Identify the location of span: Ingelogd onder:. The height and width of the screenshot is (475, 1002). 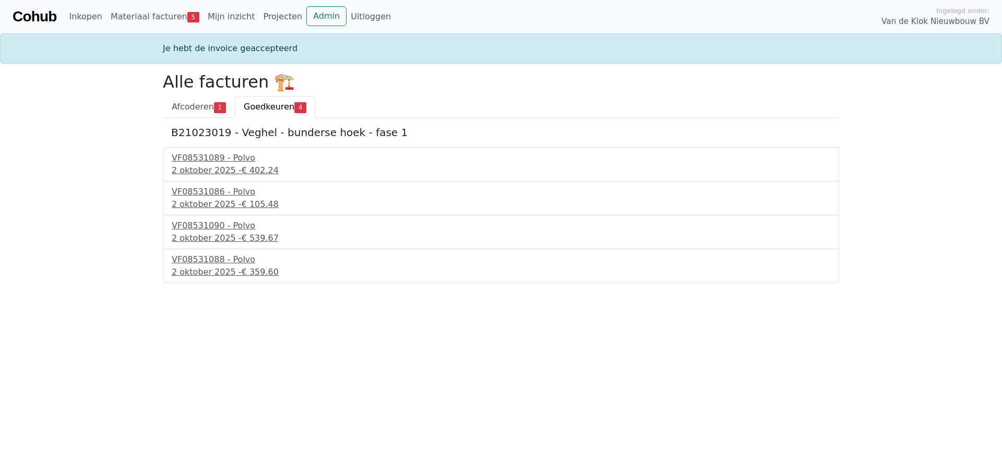
(963, 10).